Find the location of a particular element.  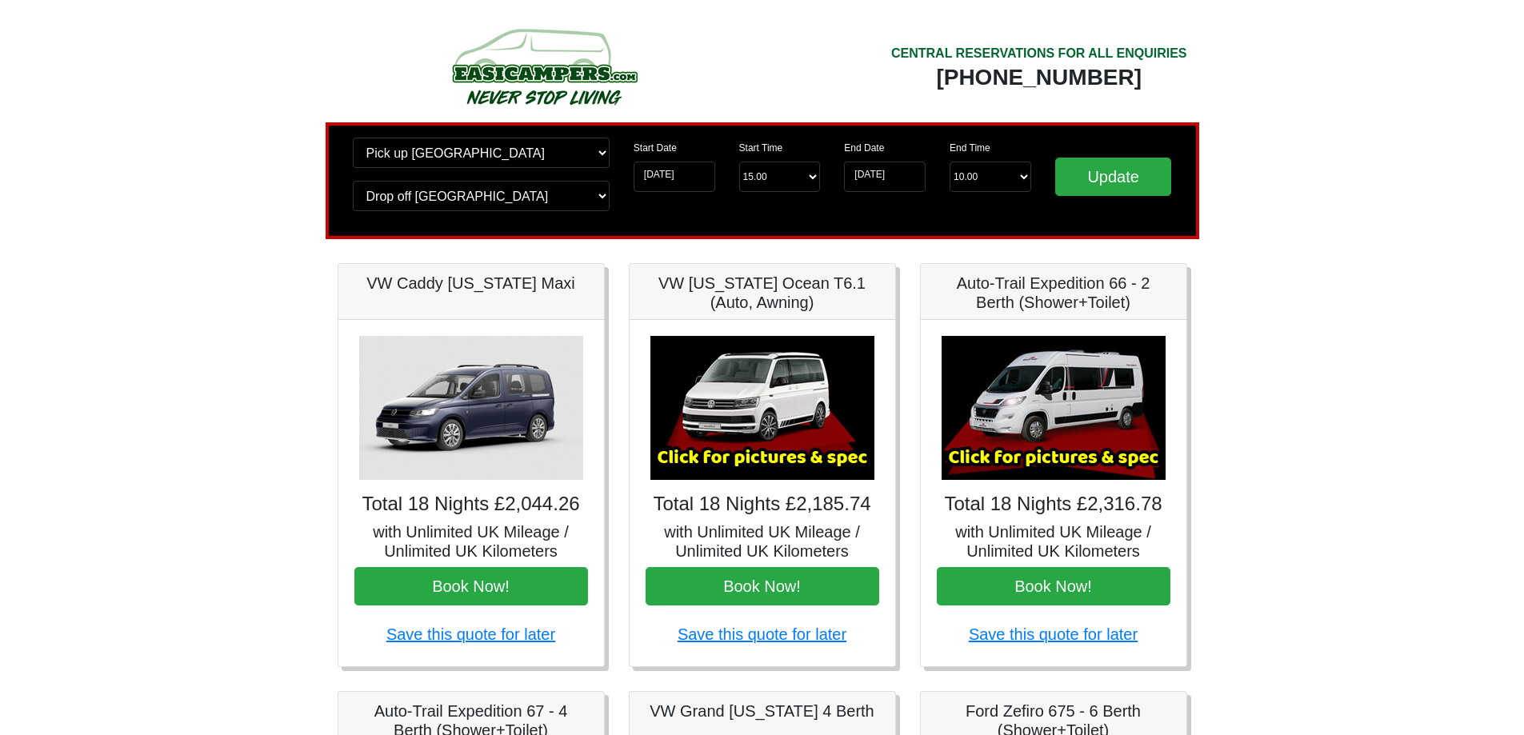

h4: Total 18 Nights £2,044.26 is located at coordinates (471, 504).